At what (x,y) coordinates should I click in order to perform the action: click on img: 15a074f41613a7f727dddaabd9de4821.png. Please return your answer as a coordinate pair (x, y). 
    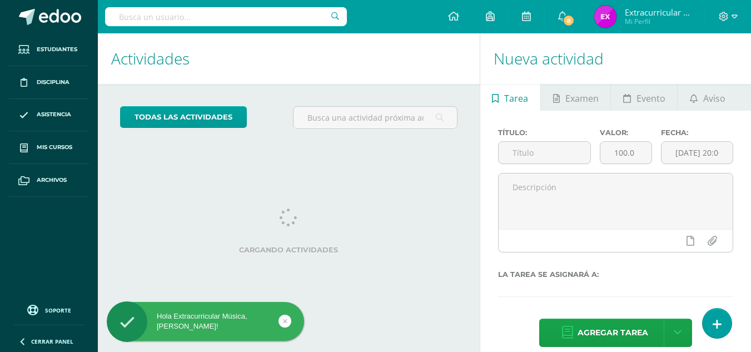
    Looking at the image, I should click on (605, 17).